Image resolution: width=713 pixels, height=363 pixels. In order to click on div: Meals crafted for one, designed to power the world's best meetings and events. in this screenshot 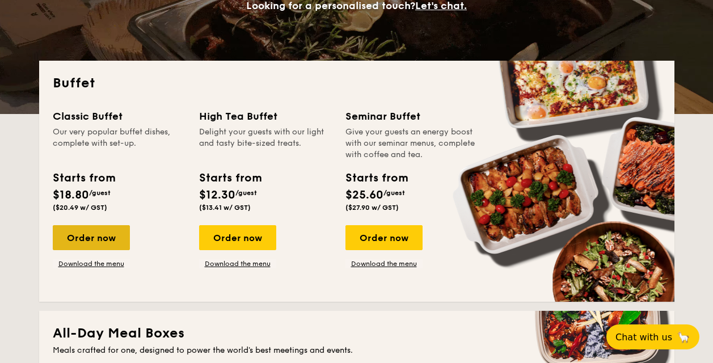, I will do `click(357, 350)`.